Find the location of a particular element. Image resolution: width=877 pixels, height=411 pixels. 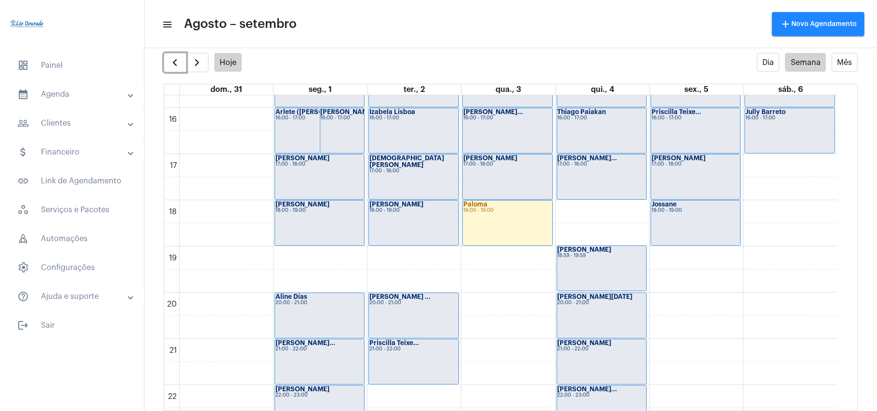

mat-expansion-panel-header: sidenav iconFinanceiro is located at coordinates (75, 152).